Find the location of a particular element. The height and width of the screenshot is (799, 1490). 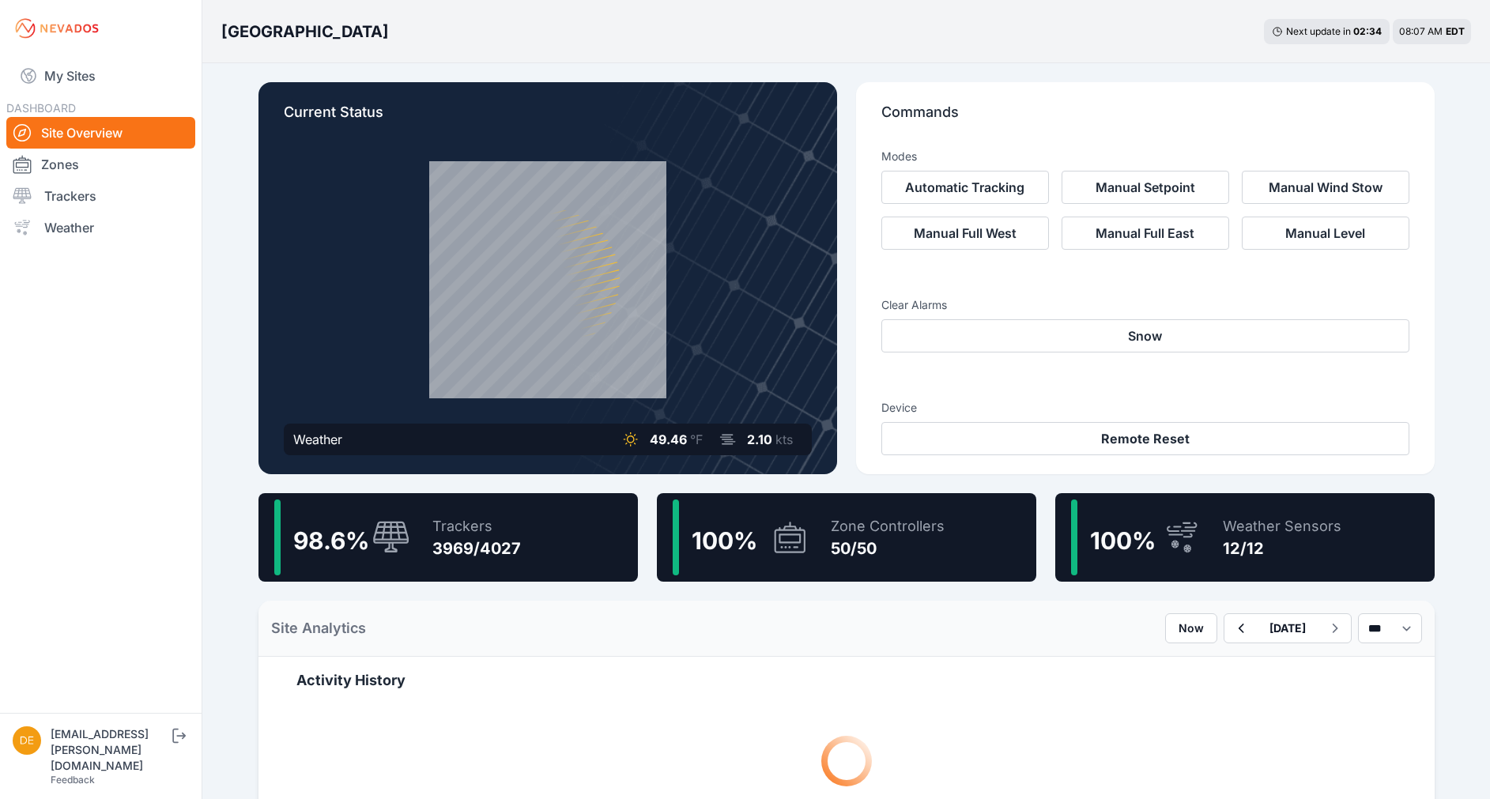

h2: Activity History is located at coordinates (846, 680).